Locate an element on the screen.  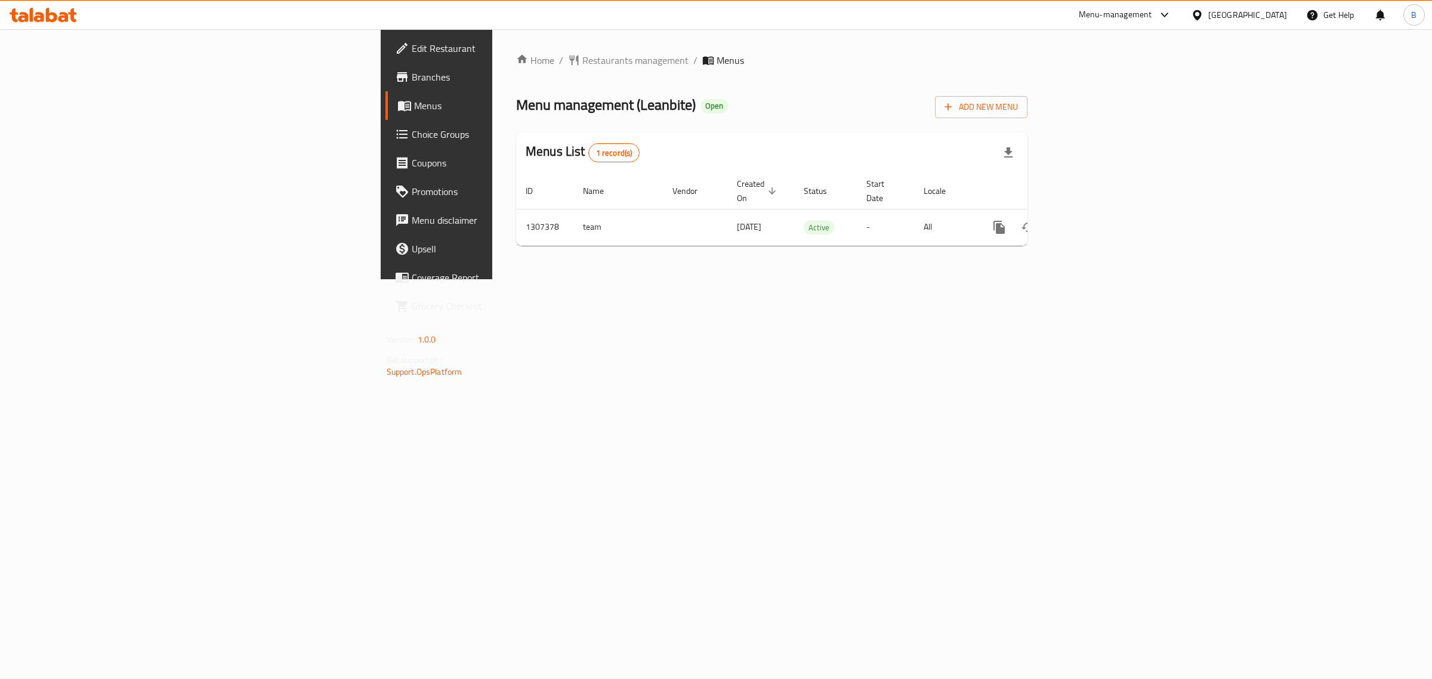
span: Choice Groups is located at coordinates (511, 134).